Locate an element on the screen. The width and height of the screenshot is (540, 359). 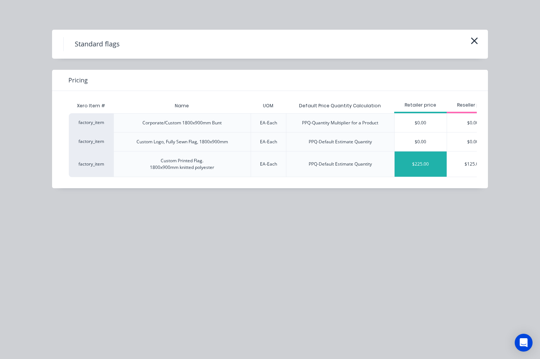
div: $225.00 is located at coordinates (420, 164).